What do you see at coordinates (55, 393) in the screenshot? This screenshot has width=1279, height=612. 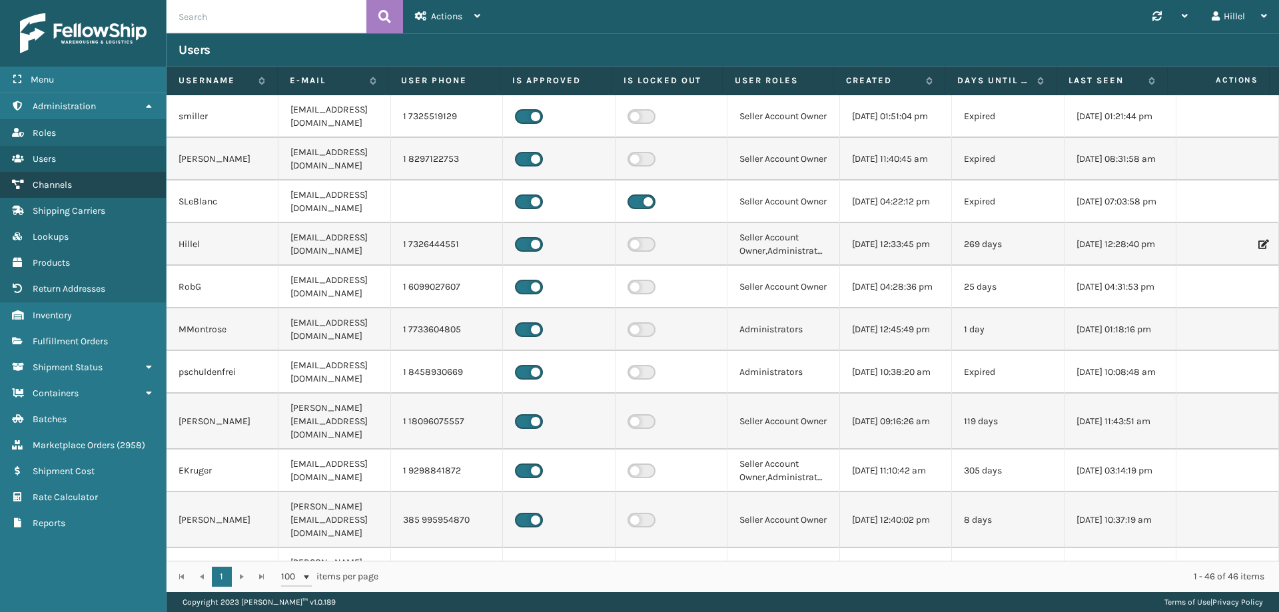 I see `span: Containers` at bounding box center [55, 393].